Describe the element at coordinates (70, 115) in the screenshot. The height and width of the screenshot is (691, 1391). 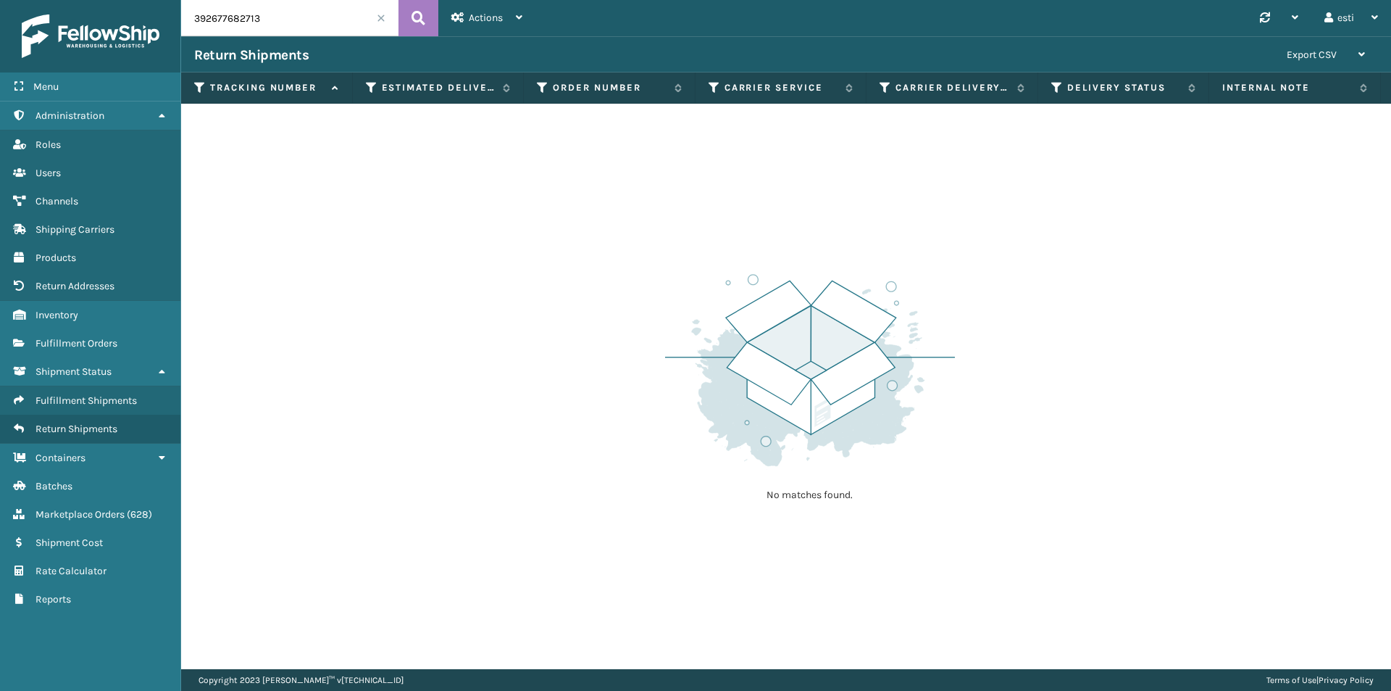
I see `span: Administration` at that location.